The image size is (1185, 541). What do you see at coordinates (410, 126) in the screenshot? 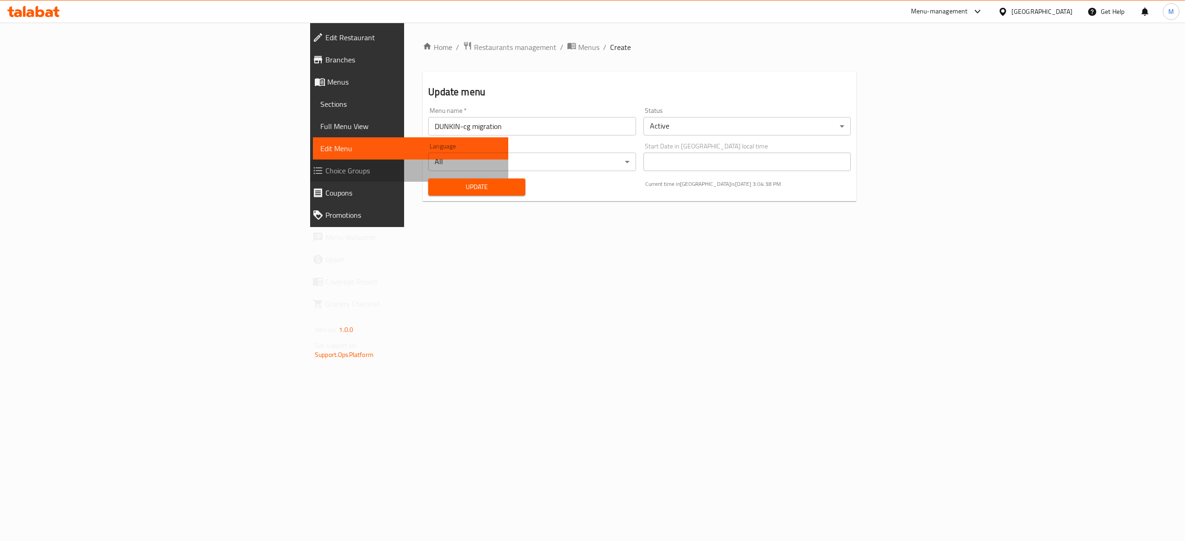
I see `a: Full Menu View` at bounding box center [410, 126].